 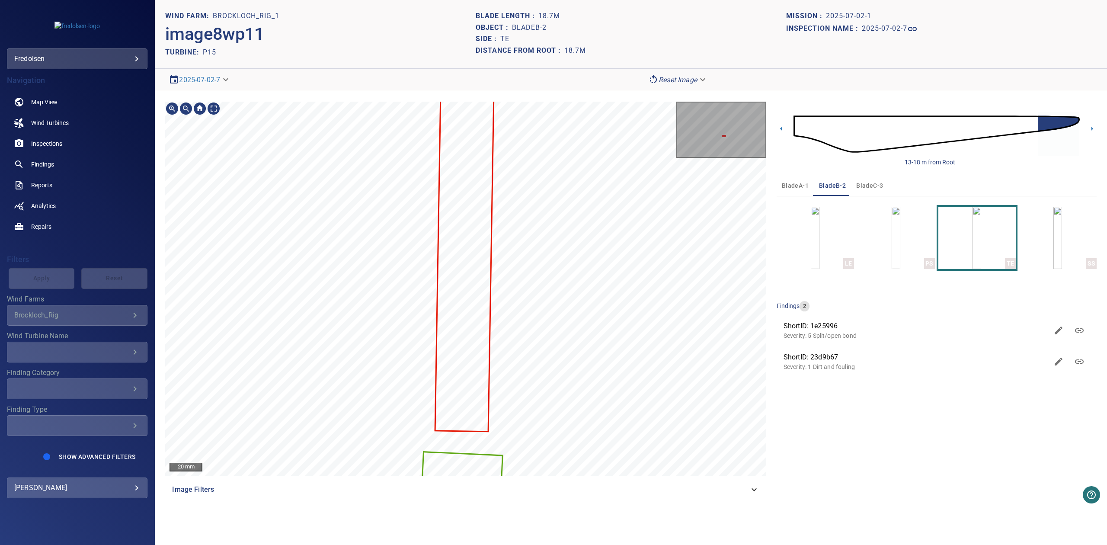 What do you see at coordinates (1057, 238) in the screenshot?
I see `button: SS` at bounding box center [1057, 238].